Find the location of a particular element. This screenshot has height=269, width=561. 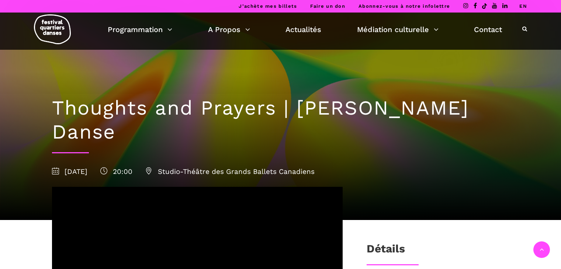

a: A Propos is located at coordinates (229, 29).